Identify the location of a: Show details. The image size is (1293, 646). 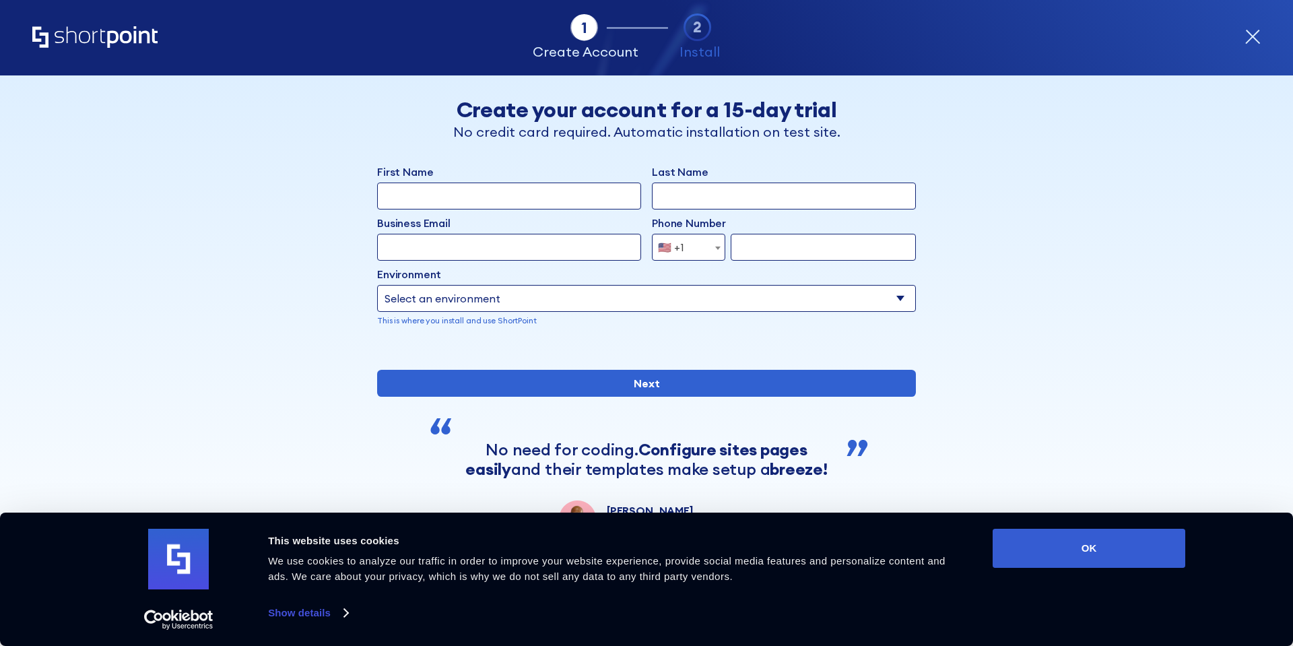
(308, 613).